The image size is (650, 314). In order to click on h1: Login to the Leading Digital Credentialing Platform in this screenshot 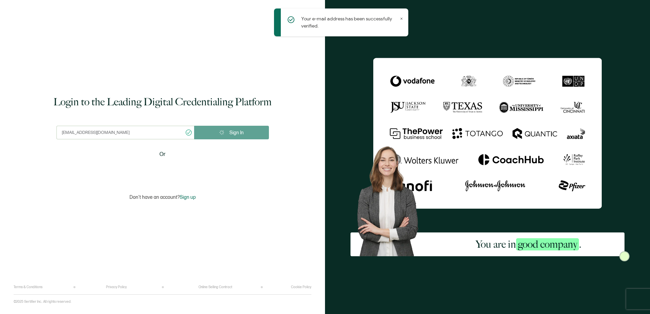, I will do `click(162, 102)`.